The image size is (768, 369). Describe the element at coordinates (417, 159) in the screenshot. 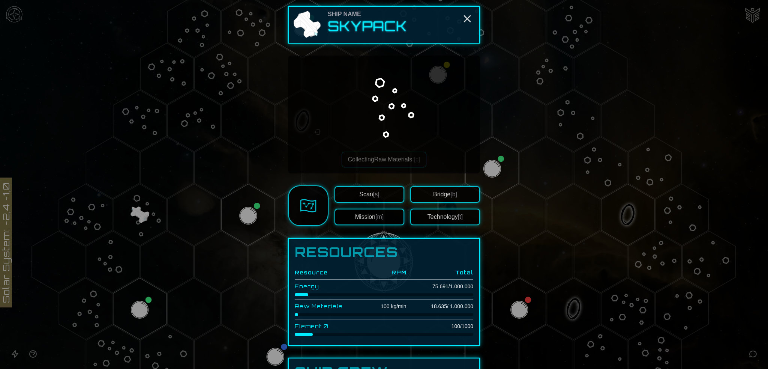

I see `span: [c]` at that location.